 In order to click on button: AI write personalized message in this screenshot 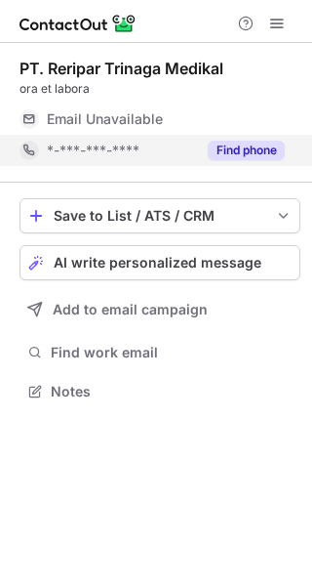, I will do `click(160, 263)`.